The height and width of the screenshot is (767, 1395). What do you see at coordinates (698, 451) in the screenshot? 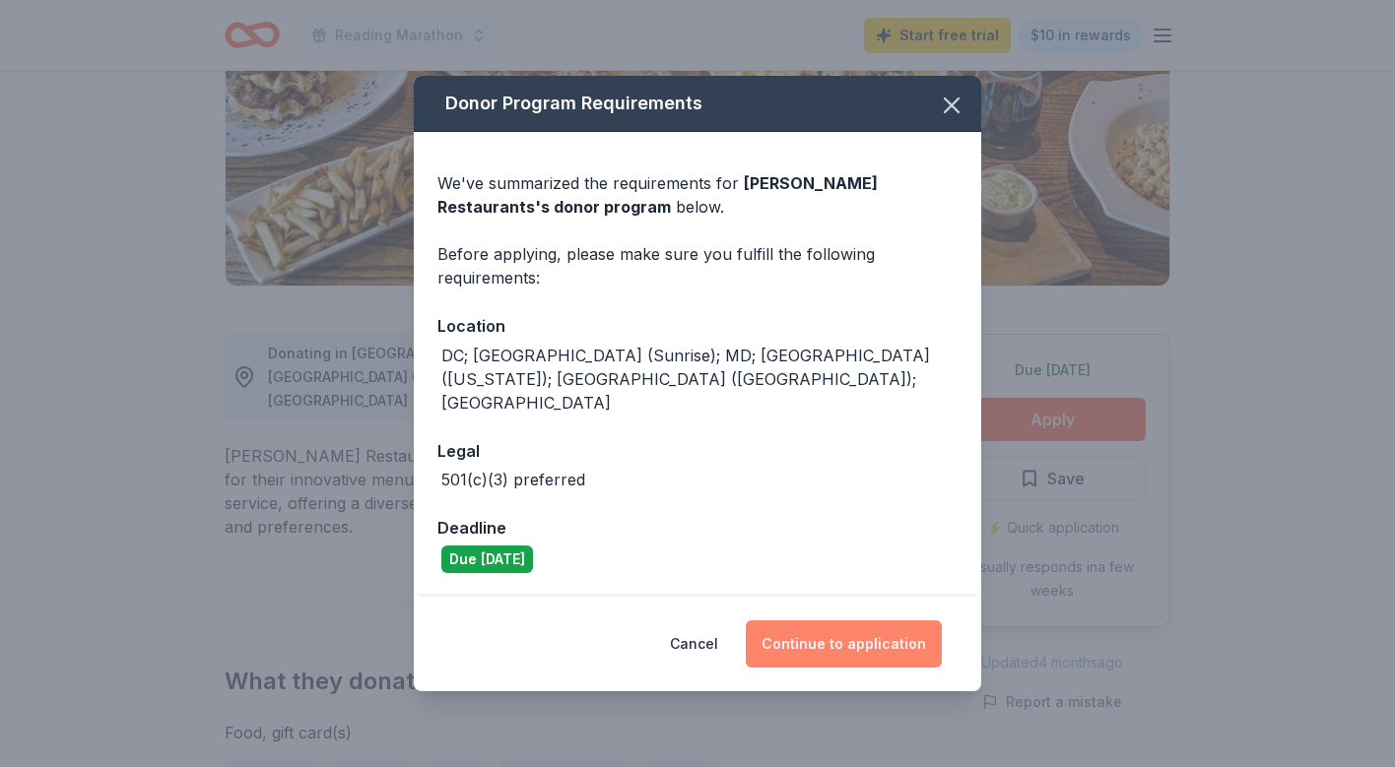
I see `div: Legal` at bounding box center [698, 451].